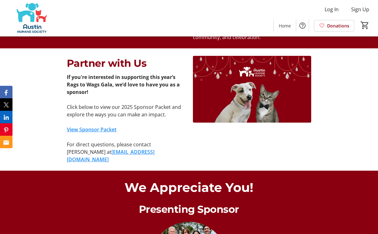 This screenshot has width=378, height=234. What do you see at coordinates (32, 18) in the screenshot?
I see `img: Austin Humane Society's Logo` at bounding box center [32, 18].